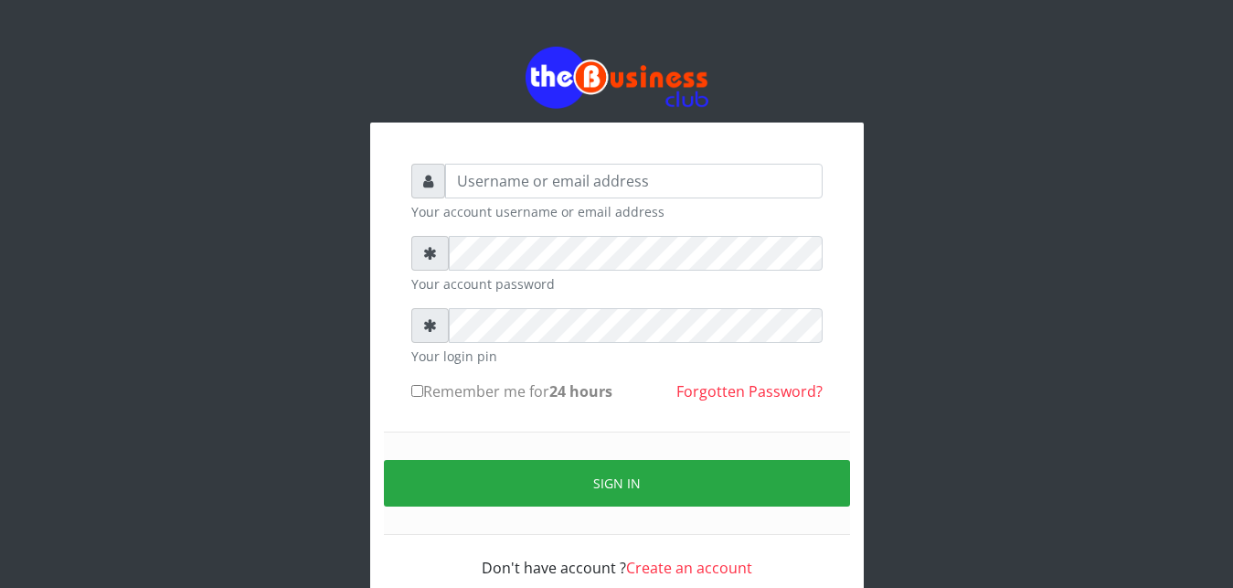  Describe the element at coordinates (580, 391) in the screenshot. I see `b: 24 hours` at that location.